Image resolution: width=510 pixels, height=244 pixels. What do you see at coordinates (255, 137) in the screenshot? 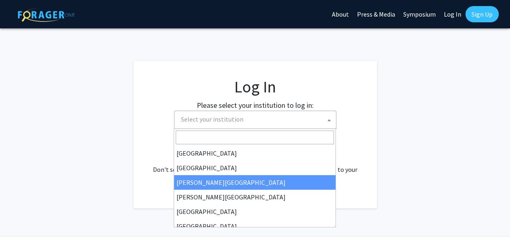
I see `input: Search` at bounding box center [255, 137].